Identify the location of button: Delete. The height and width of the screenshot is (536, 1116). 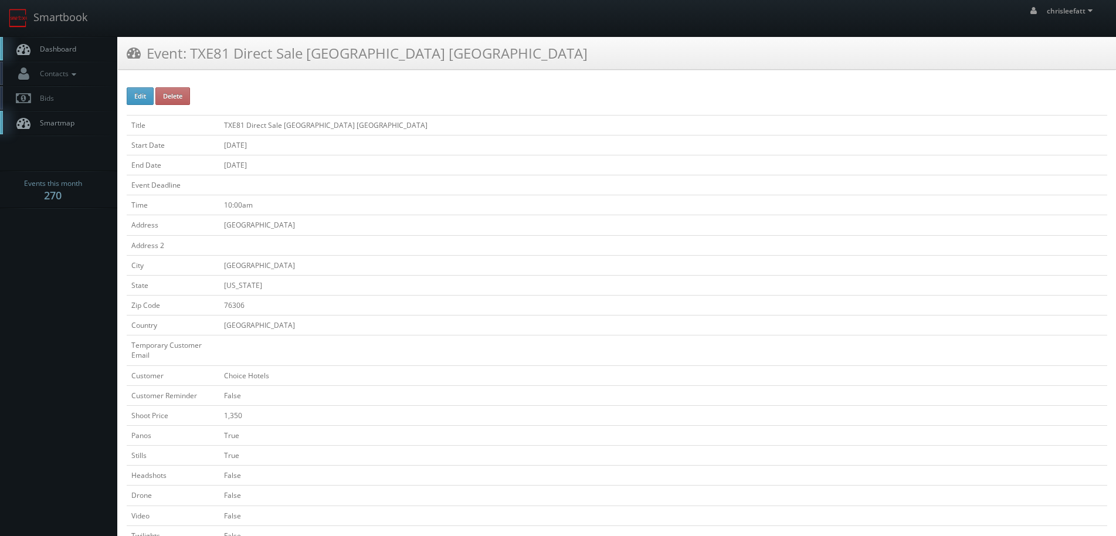
(172, 96).